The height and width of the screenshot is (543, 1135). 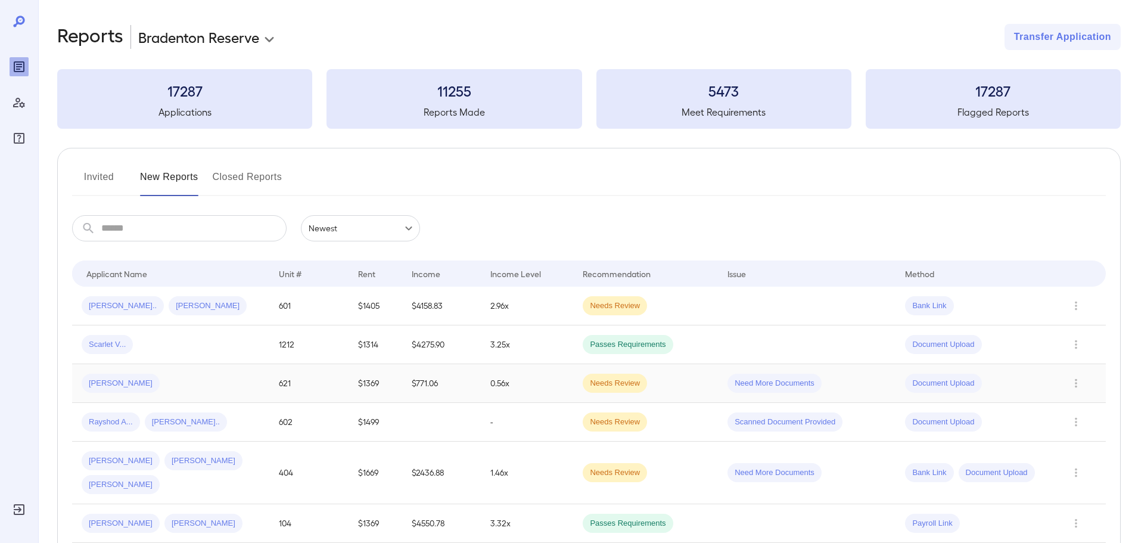 I want to click on td: $1314, so click(x=375, y=344).